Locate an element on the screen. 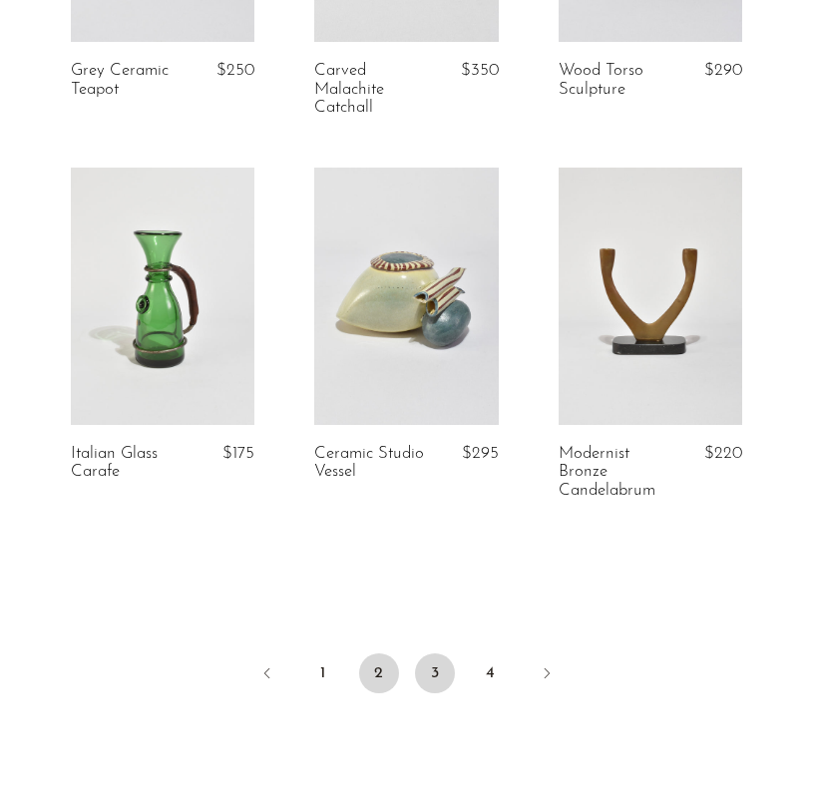  span: $175 is located at coordinates (238, 453).